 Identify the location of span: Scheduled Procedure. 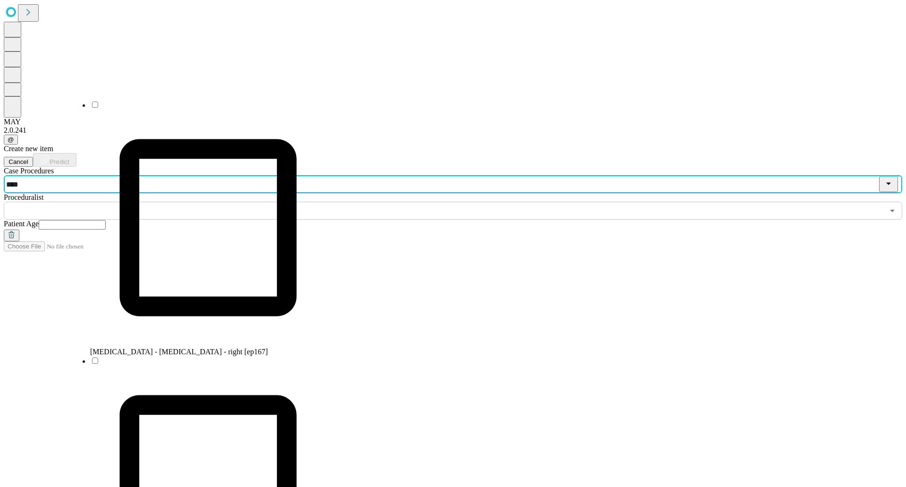
(29, 170).